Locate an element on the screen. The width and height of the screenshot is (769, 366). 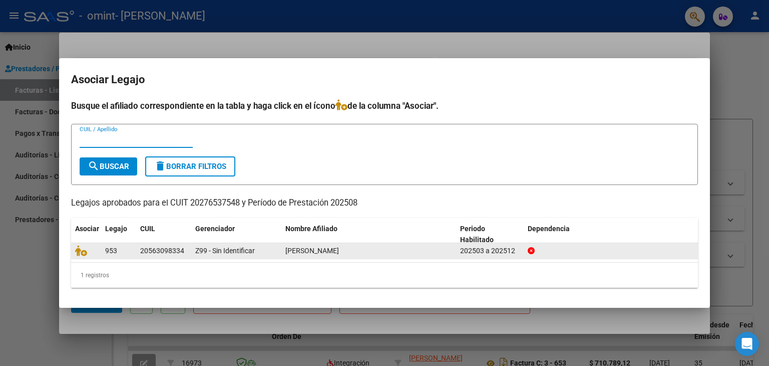
span: Nombre Afiliado is located at coordinates (312, 228).